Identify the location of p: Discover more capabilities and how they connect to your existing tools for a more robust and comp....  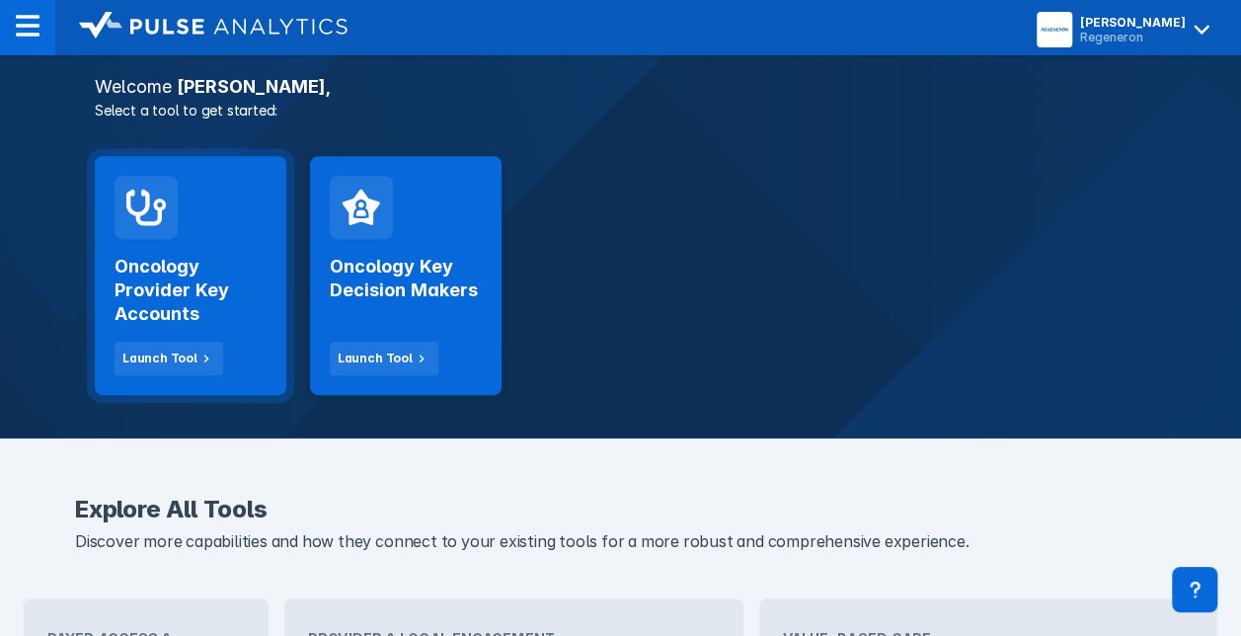
(620, 542).